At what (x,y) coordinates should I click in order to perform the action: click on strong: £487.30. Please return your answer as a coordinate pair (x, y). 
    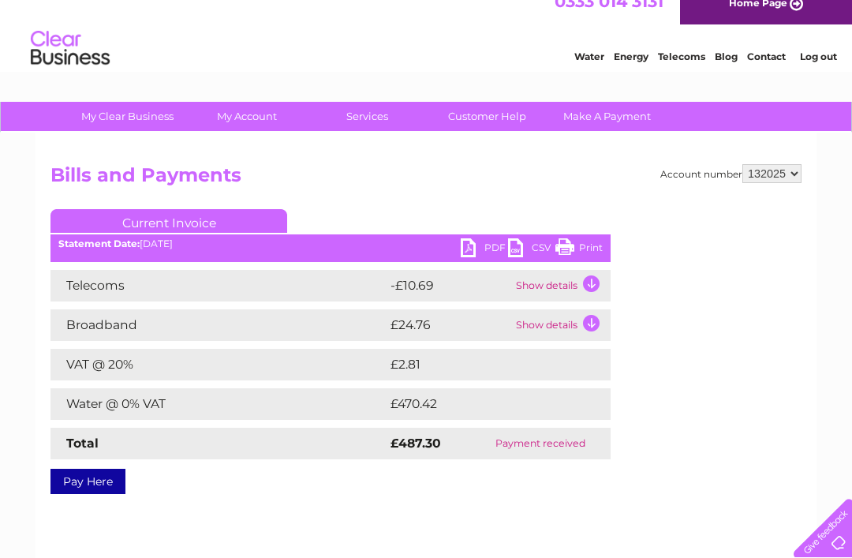
    Looking at the image, I should click on (416, 443).